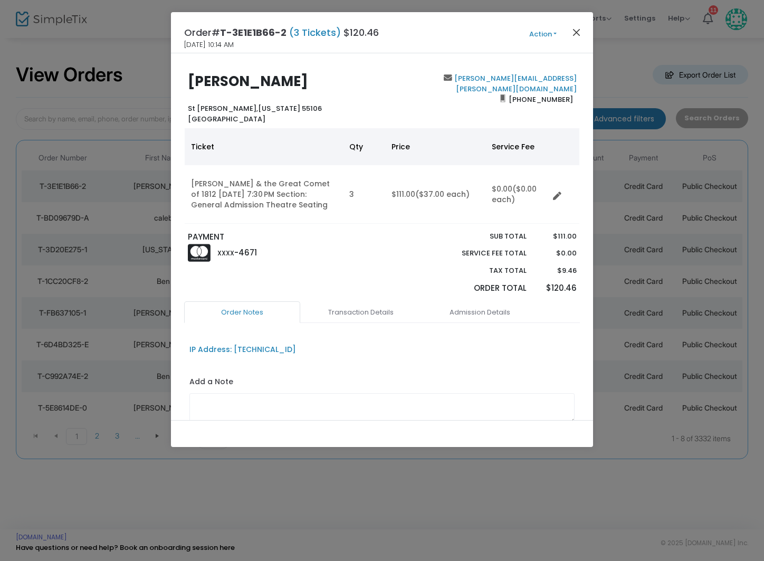 The height and width of the screenshot is (561, 764). Describe the element at coordinates (281, 32) in the screenshot. I see `h4: Order# $120.46` at that location.